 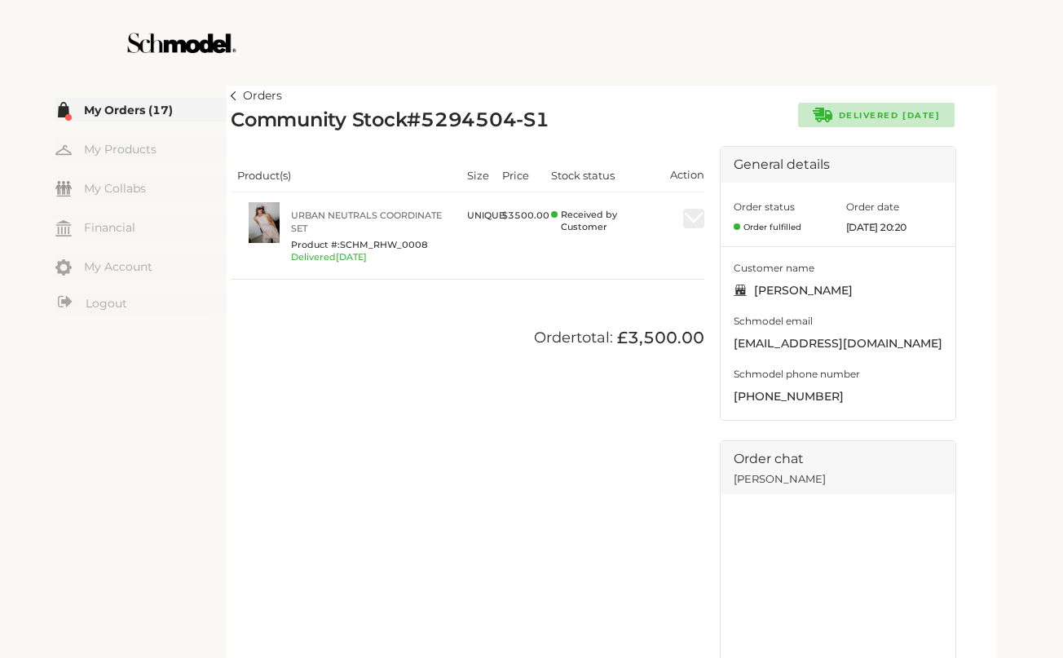 I want to click on span: Product #: SCHM_RHW_0008, so click(x=373, y=245).